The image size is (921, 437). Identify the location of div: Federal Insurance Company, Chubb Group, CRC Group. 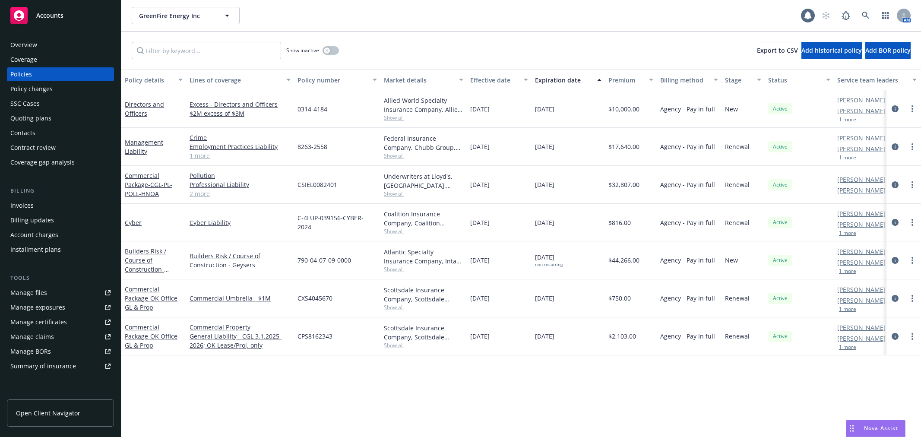
(423, 143).